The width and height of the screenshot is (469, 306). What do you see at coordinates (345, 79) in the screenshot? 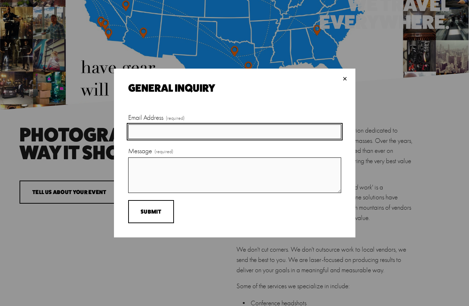
I see `div: Close` at bounding box center [345, 79].